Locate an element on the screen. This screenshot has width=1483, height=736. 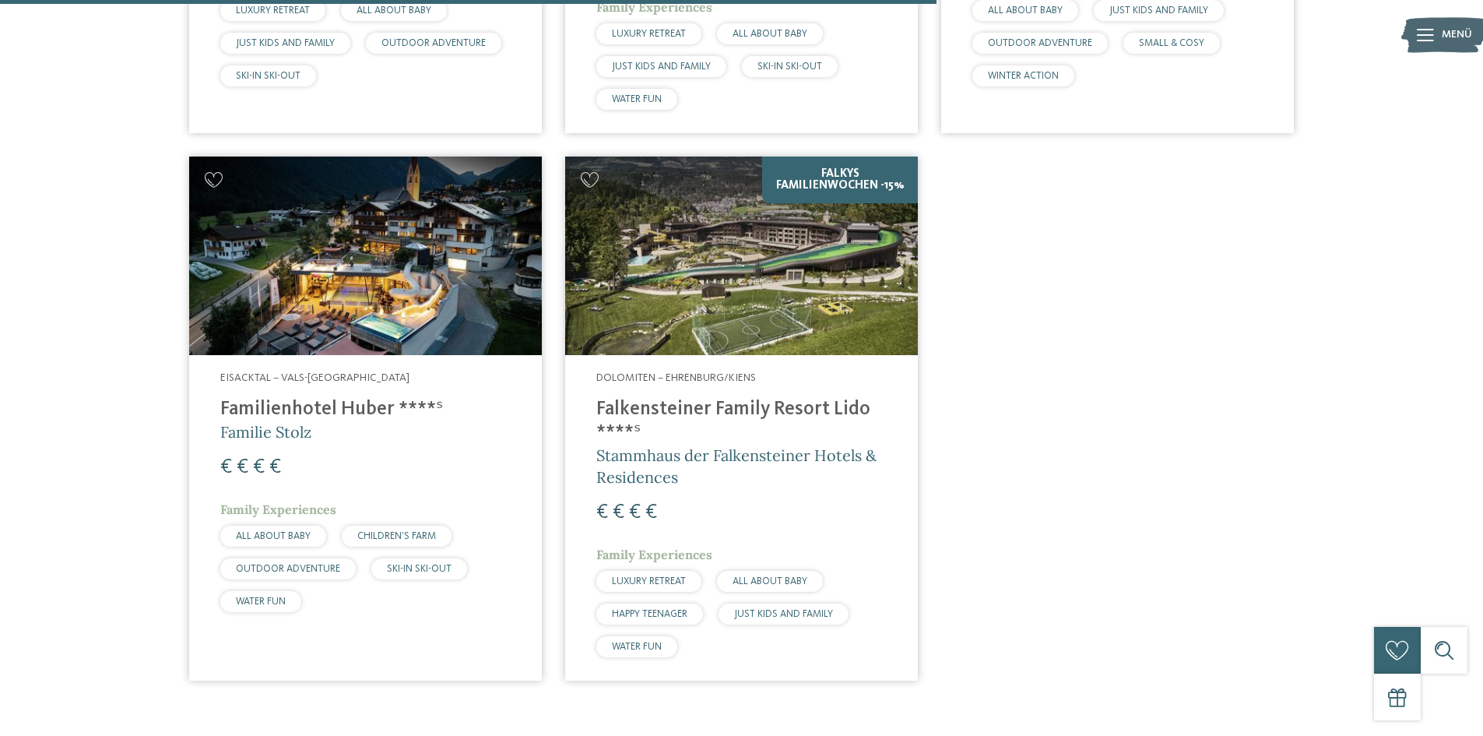
span: CHILDREN’S FARM is located at coordinates (396, 536).